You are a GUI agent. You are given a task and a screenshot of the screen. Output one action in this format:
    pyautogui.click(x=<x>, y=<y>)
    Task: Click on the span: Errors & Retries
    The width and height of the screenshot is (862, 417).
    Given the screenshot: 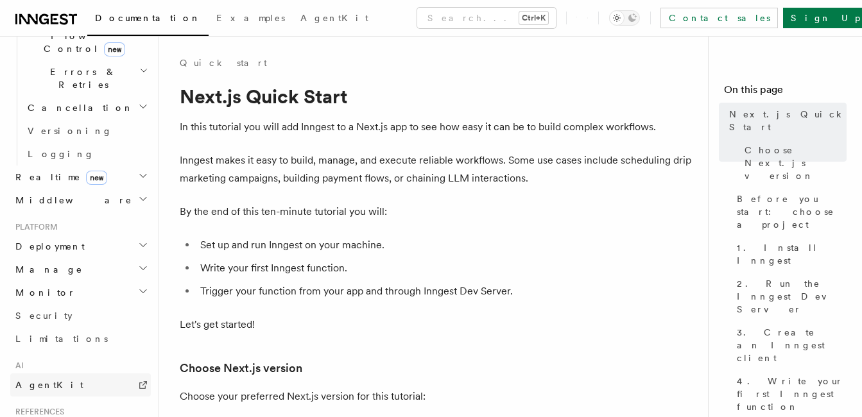 What is the action you would take?
    pyautogui.click(x=81, y=78)
    